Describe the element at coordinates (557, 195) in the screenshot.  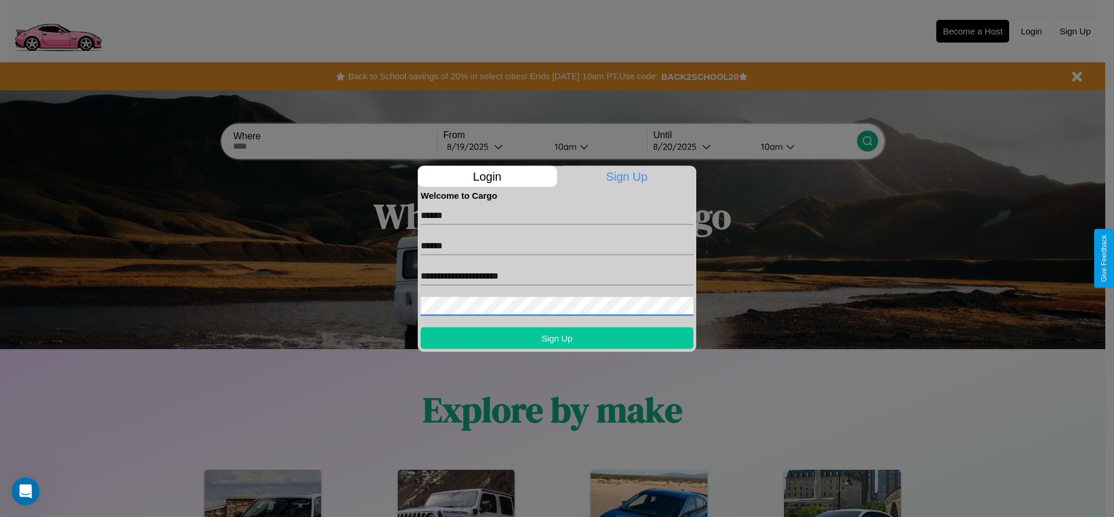
I see `h4: Welcome to Cargo` at that location.